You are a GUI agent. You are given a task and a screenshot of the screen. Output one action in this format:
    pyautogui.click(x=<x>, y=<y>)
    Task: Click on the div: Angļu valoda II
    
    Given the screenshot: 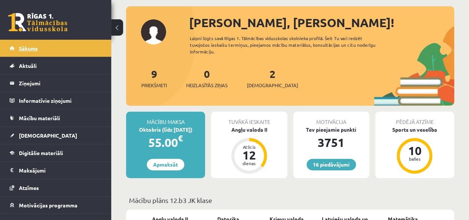 What is the action you would take?
    pyautogui.click(x=249, y=129)
    